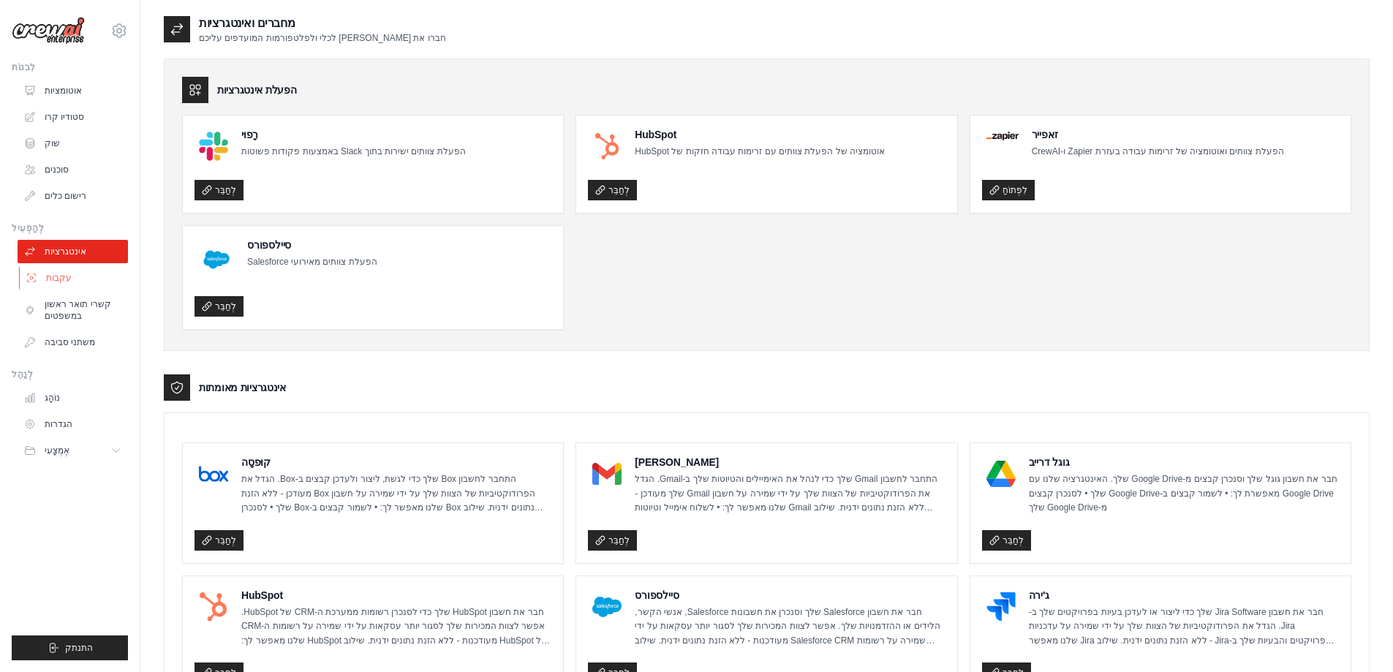 This screenshot has width=1393, height=672. What do you see at coordinates (72, 143) in the screenshot?
I see `a: שוק` at bounding box center [72, 143].